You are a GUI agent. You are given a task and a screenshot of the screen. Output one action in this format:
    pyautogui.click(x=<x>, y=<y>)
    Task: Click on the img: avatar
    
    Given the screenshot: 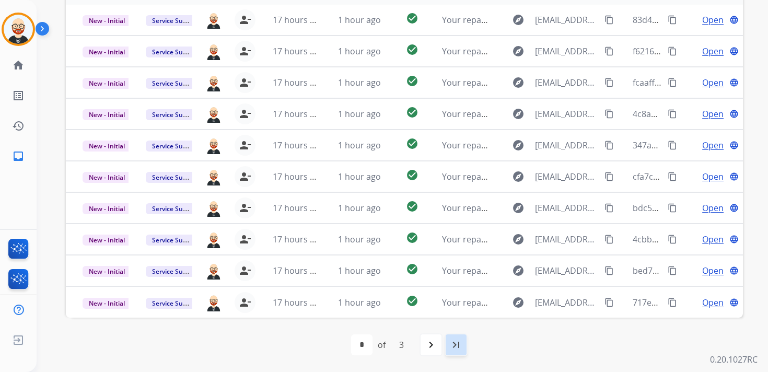 What is the action you would take?
    pyautogui.click(x=18, y=29)
    